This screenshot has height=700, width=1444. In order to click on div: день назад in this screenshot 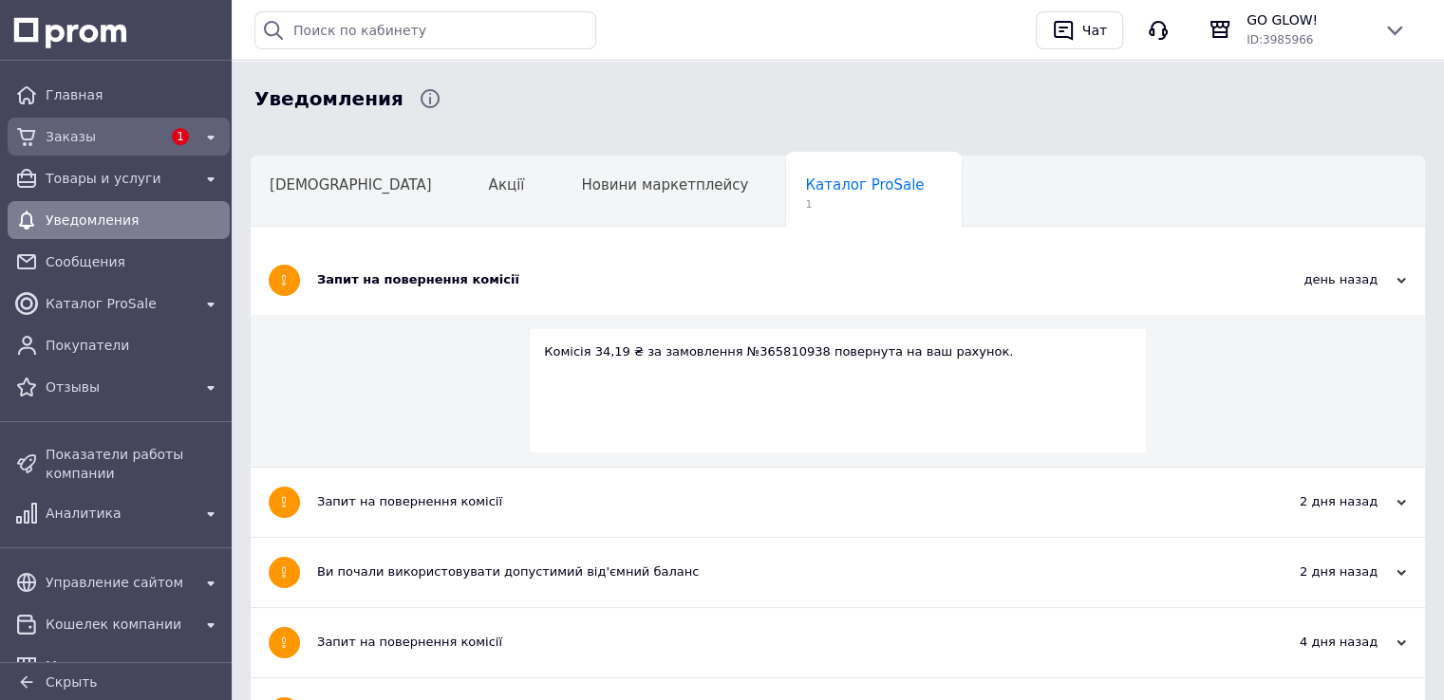, I will do `click(1311, 280)`.